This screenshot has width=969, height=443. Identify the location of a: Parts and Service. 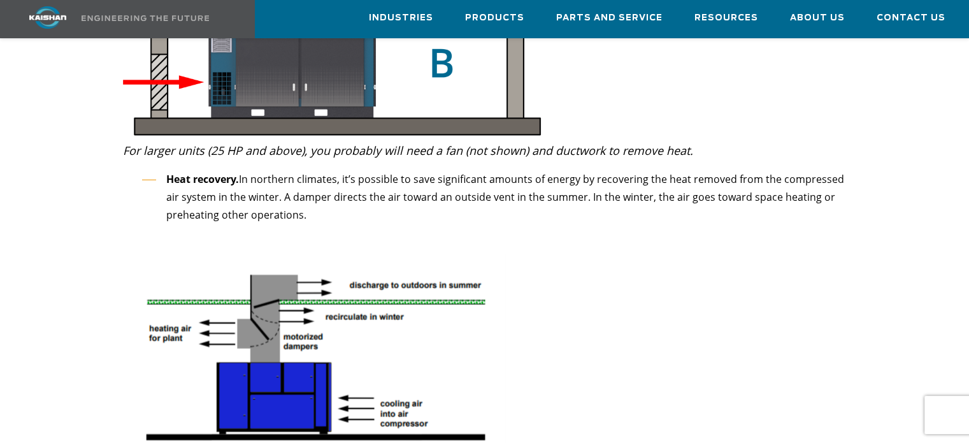
(609, 18).